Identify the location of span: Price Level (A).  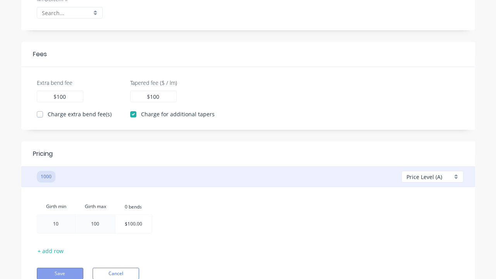
(424, 177).